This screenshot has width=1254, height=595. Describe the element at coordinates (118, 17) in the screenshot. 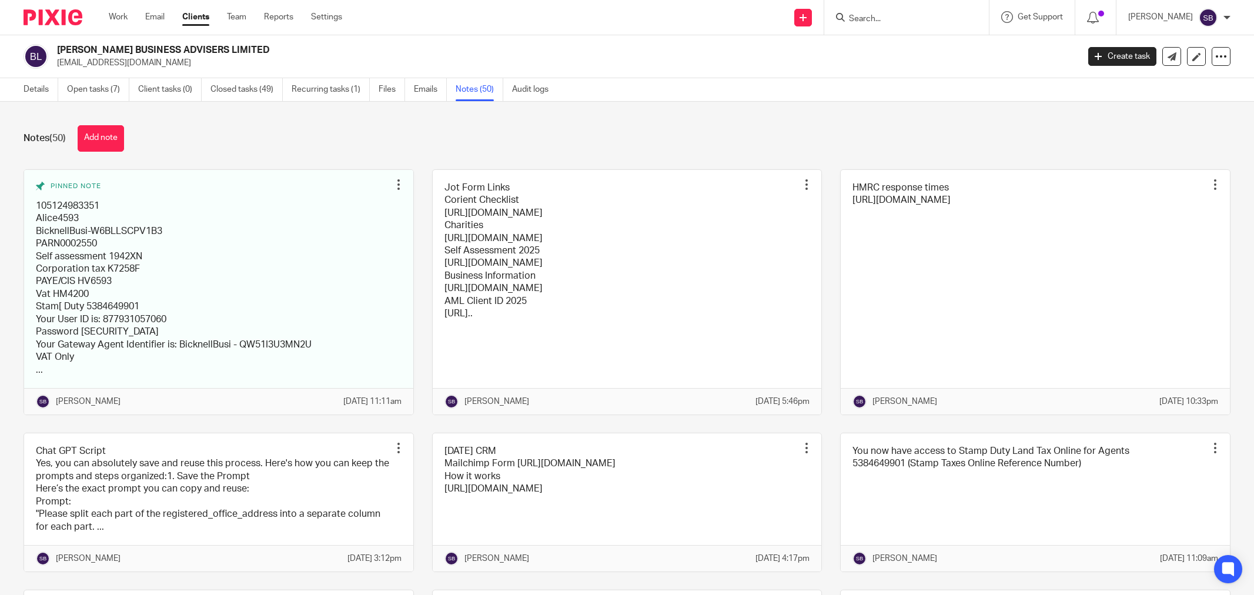

I see `a: Work` at that location.